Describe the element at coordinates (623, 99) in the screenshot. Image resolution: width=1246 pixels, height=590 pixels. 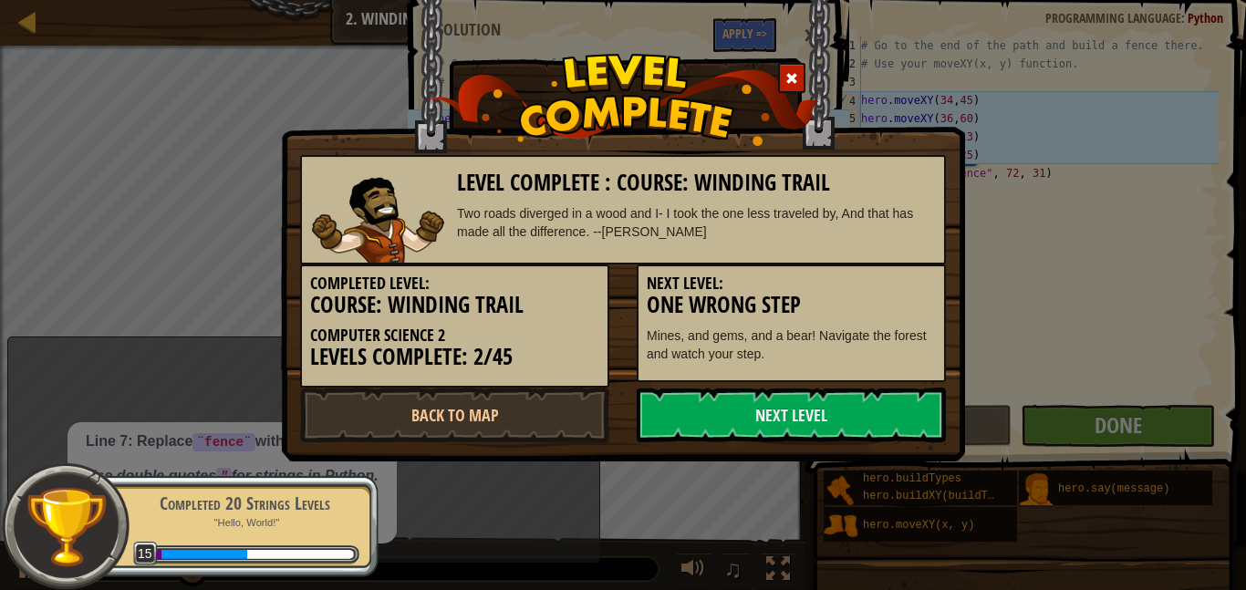
I see `img: level_complete.png` at that location.